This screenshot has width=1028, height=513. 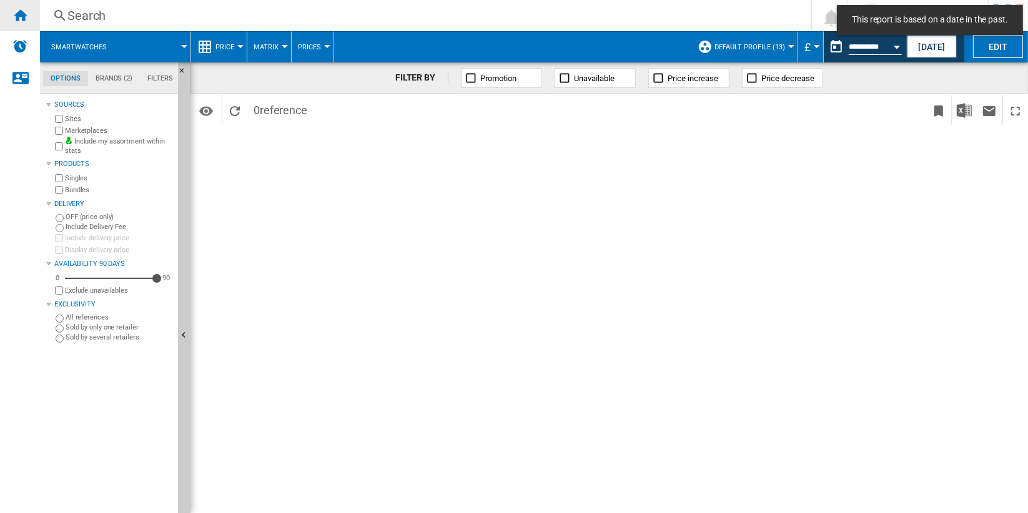 What do you see at coordinates (115, 47) in the screenshot?
I see `div: Smartwatches` at bounding box center [115, 47].